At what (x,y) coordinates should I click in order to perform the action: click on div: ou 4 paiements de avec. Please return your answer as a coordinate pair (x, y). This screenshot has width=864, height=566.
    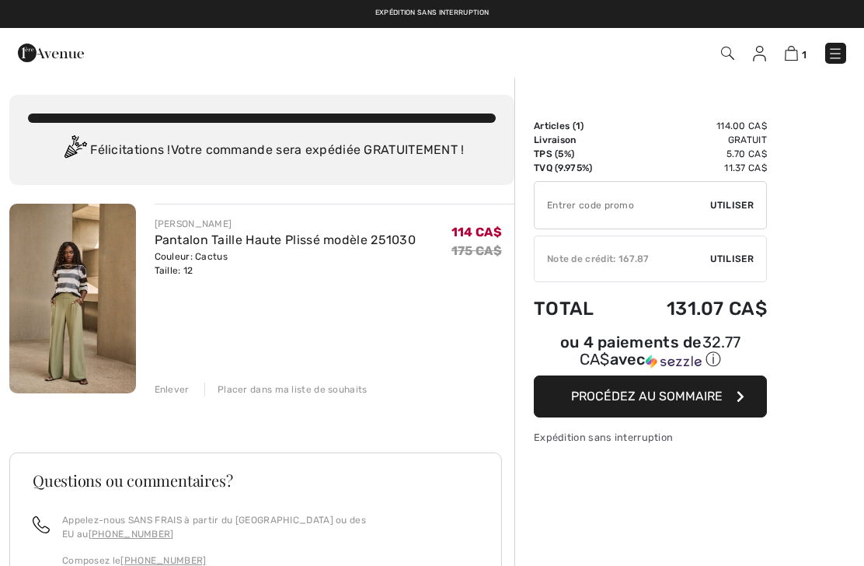
    Looking at the image, I should click on (650, 352).